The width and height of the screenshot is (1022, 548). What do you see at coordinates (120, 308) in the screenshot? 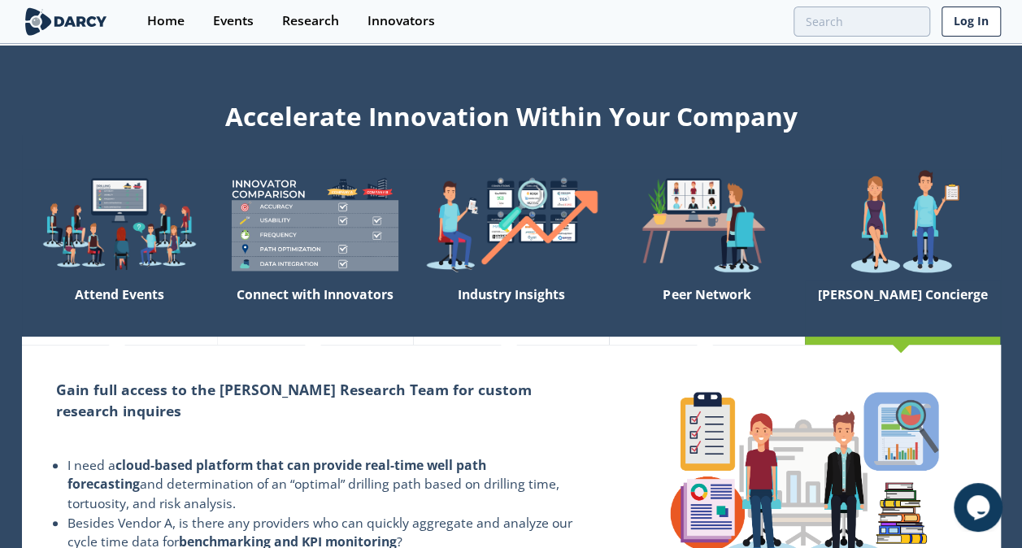
I see `div: Attend Events` at bounding box center [120, 308].